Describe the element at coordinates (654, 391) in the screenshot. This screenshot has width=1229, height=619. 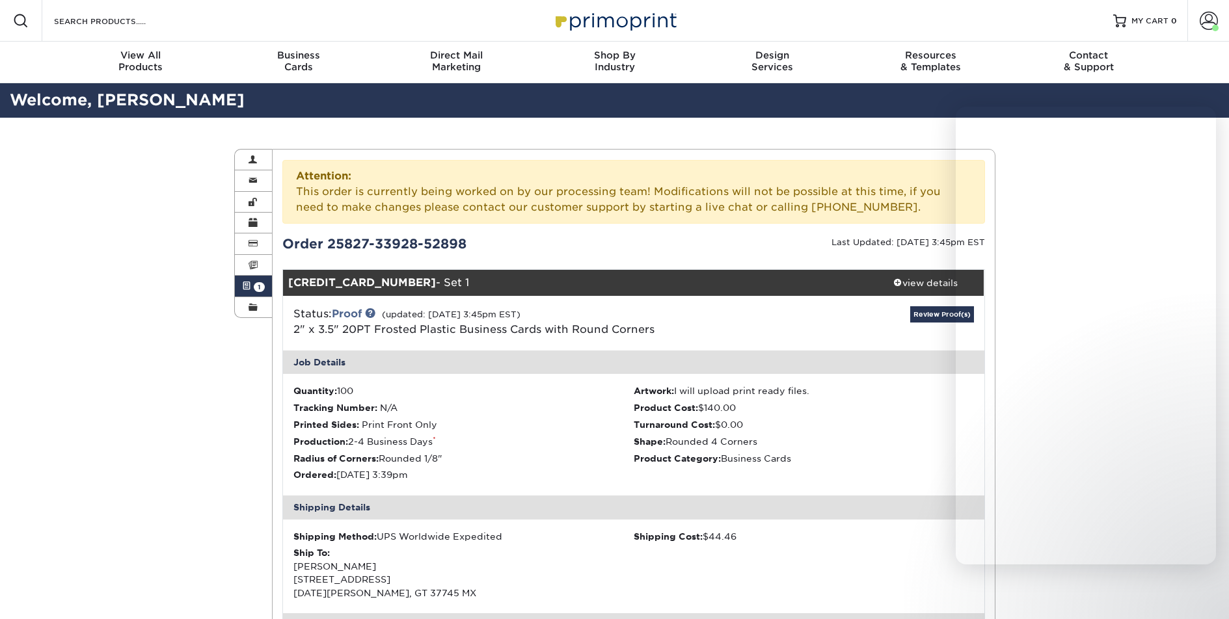
I see `strong: Artwork:` at that location.